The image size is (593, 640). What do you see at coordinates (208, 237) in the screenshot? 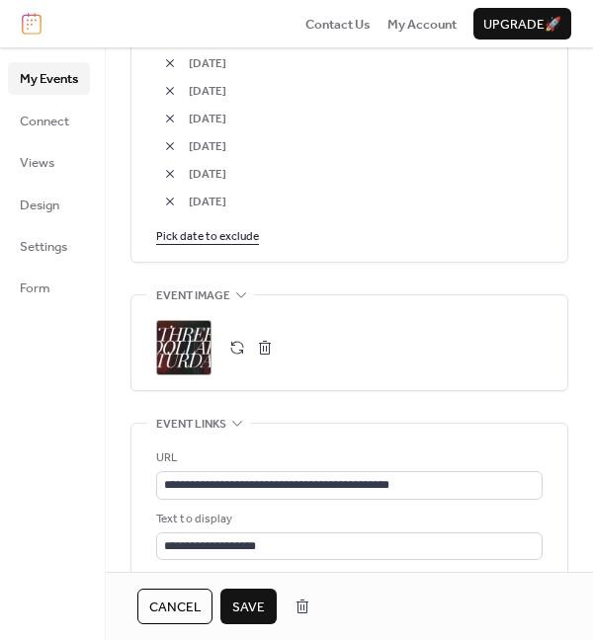
I see `span: Pick date to exclude` at bounding box center [208, 237].